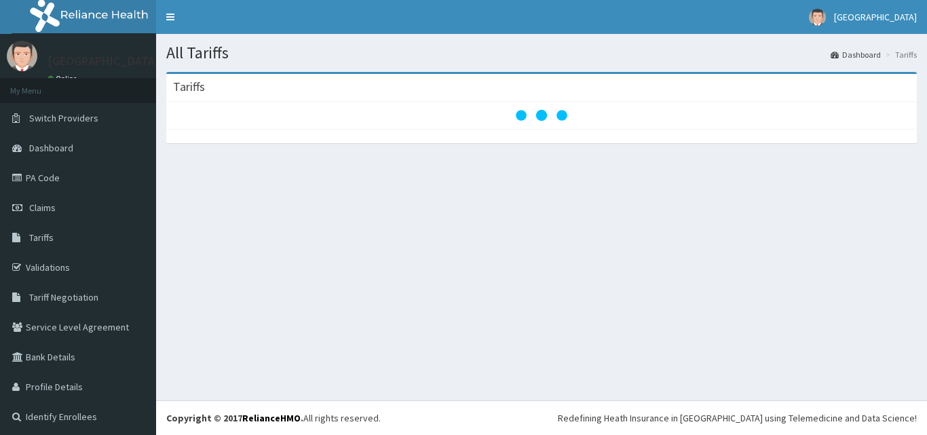 The image size is (927, 435). What do you see at coordinates (64, 297) in the screenshot?
I see `span: Tariff Negotiation` at bounding box center [64, 297].